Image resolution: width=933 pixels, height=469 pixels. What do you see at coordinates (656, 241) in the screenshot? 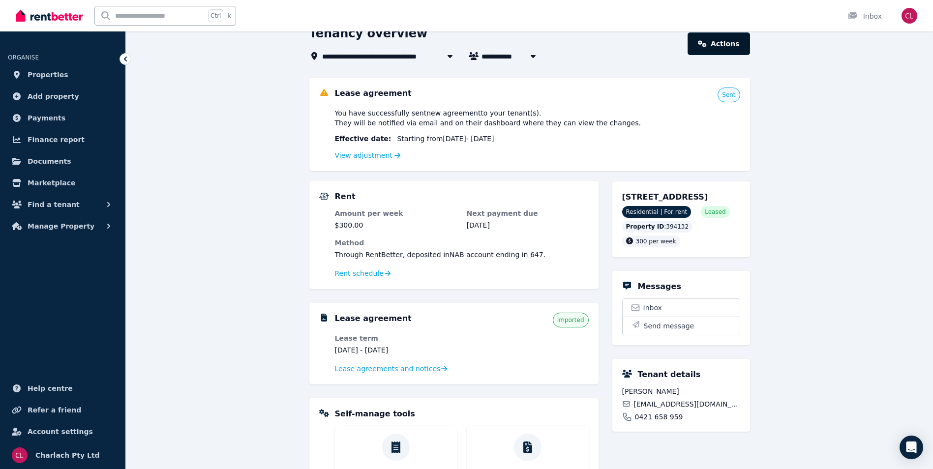
I see `span: 300 per week` at bounding box center [656, 241].